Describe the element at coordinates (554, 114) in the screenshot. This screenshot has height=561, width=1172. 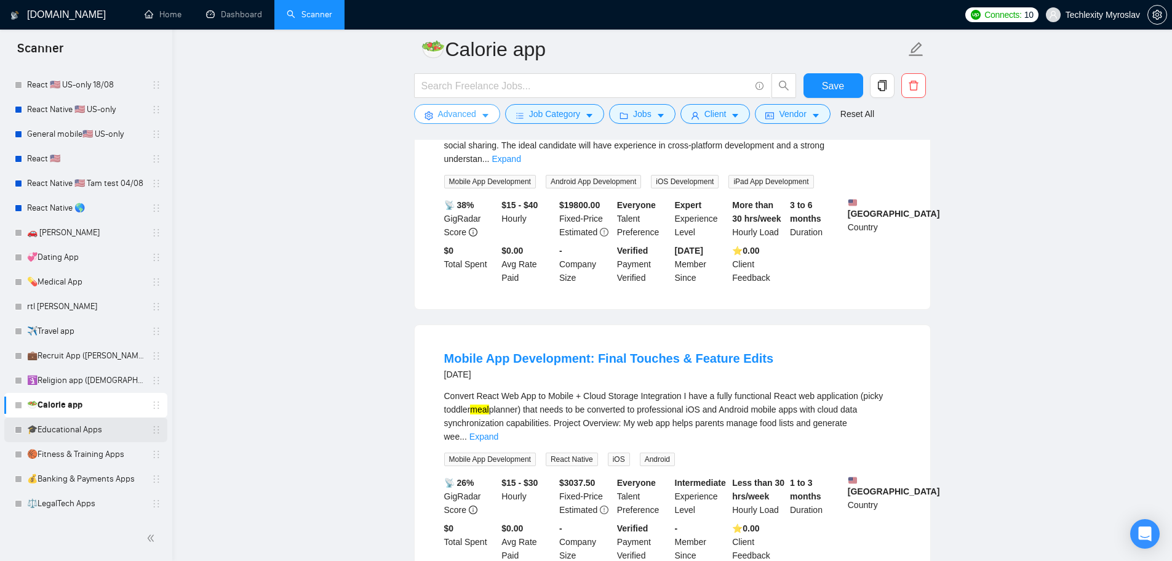
I see `button: barsJob Categorycaret-down` at that location.